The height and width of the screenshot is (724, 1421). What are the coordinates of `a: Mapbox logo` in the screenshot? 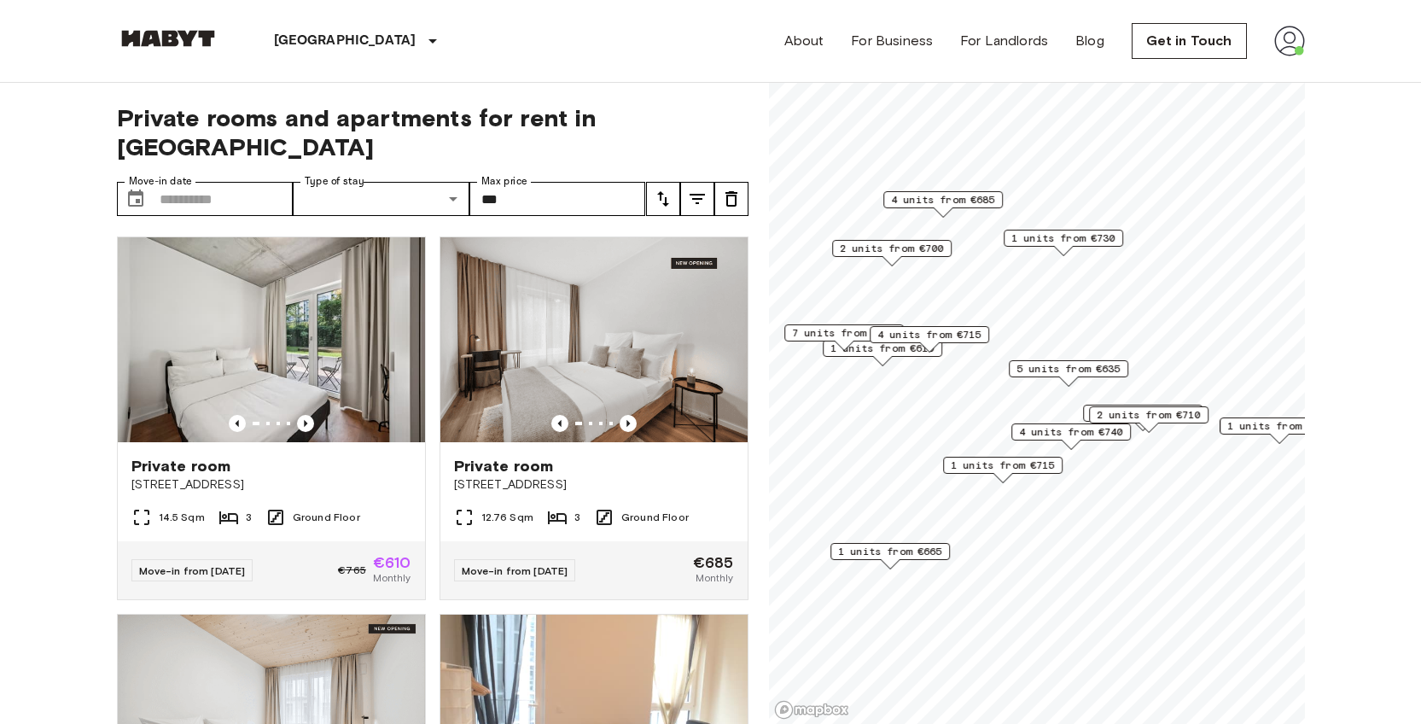 It's located at (812, 709).